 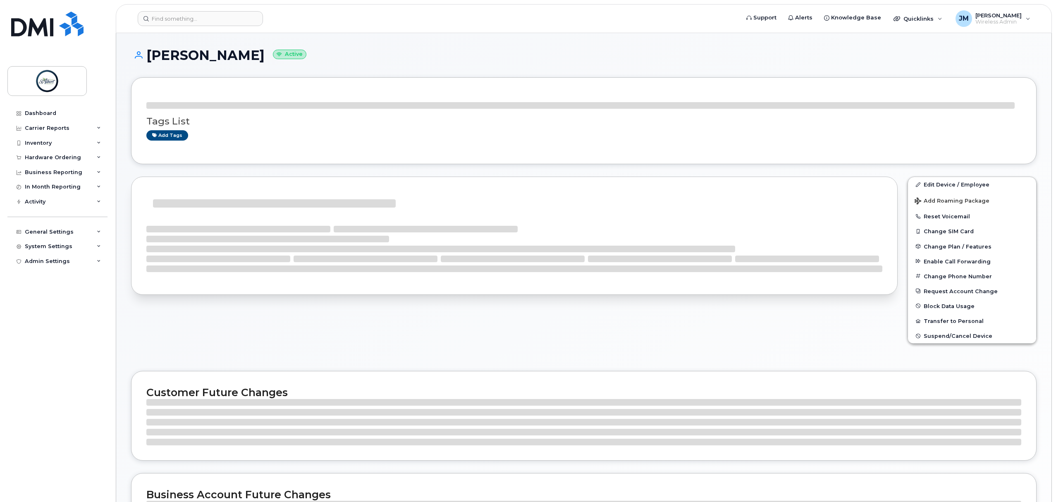 What do you see at coordinates (972, 306) in the screenshot?
I see `button: Block Data Usage` at bounding box center [972, 306].